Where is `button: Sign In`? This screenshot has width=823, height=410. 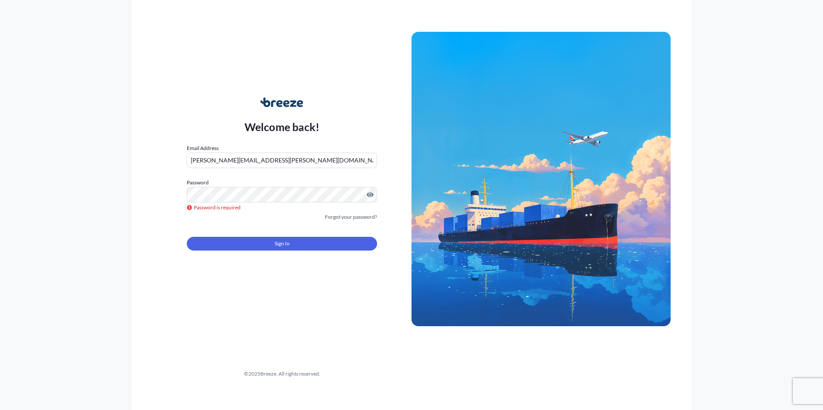 button: Sign In is located at coordinates (282, 244).